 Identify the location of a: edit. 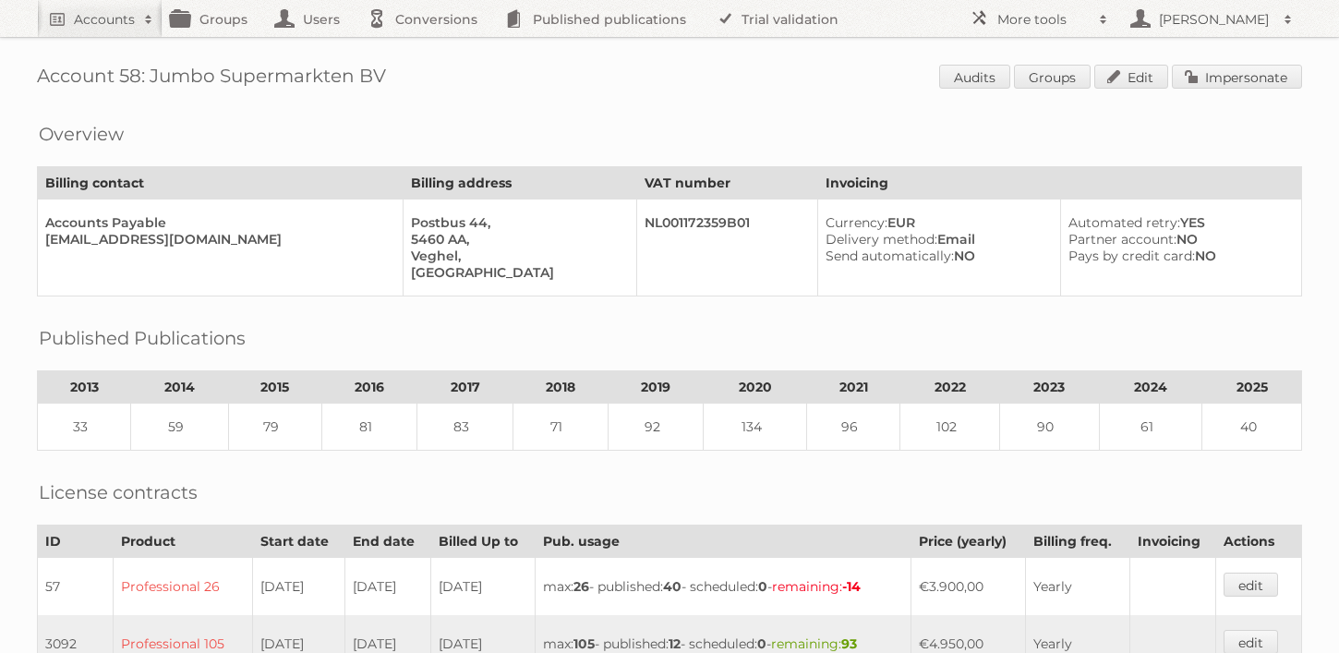
(1251, 585).